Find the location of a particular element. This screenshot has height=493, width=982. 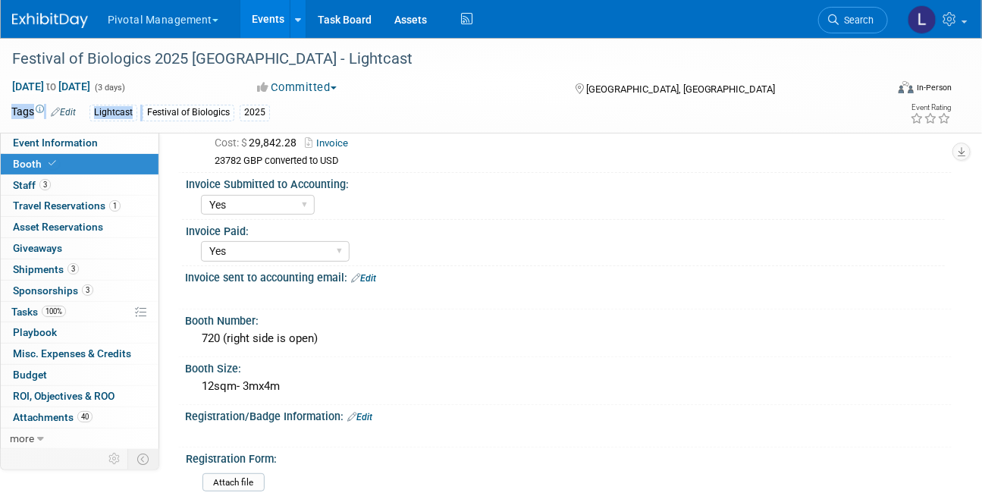

span: 100% is located at coordinates (54, 311).